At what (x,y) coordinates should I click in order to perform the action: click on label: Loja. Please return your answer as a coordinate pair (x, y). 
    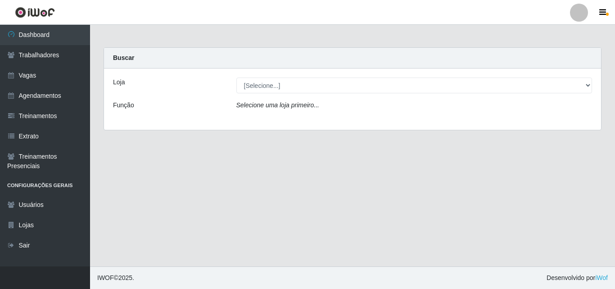
    Looking at the image, I should click on (119, 82).